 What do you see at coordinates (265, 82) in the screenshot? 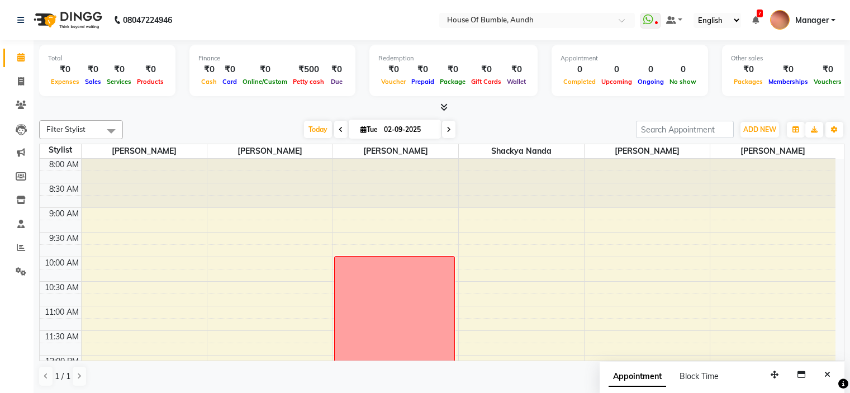
I see `span: Online/Custom` at bounding box center [265, 82].